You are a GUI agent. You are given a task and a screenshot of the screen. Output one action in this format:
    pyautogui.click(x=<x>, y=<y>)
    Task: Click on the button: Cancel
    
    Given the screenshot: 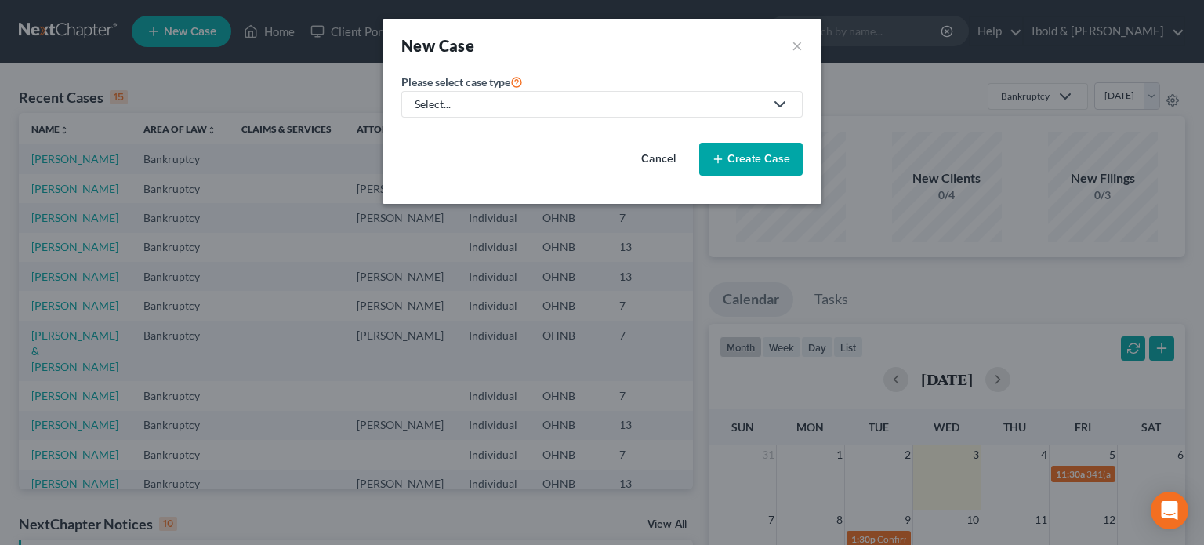 What is the action you would take?
    pyautogui.click(x=658, y=159)
    